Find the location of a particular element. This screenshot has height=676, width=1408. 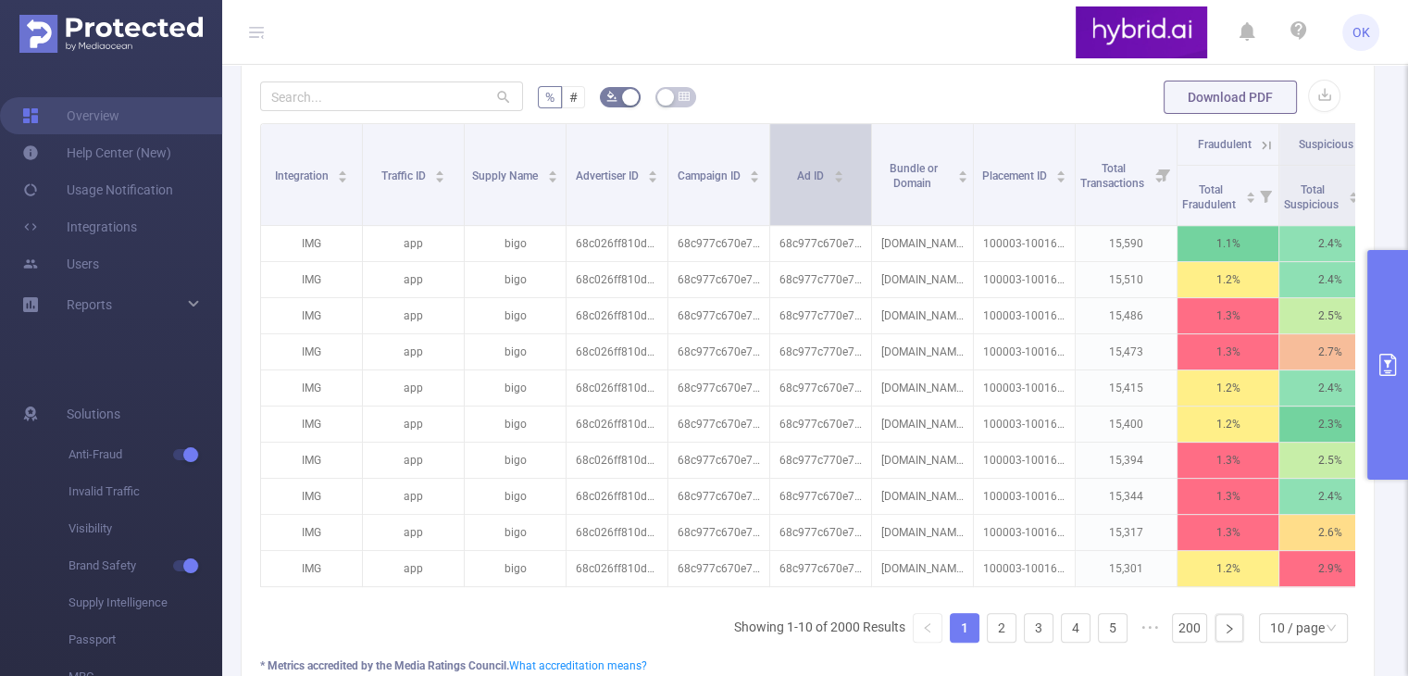

a: 1 is located at coordinates (964, 628).